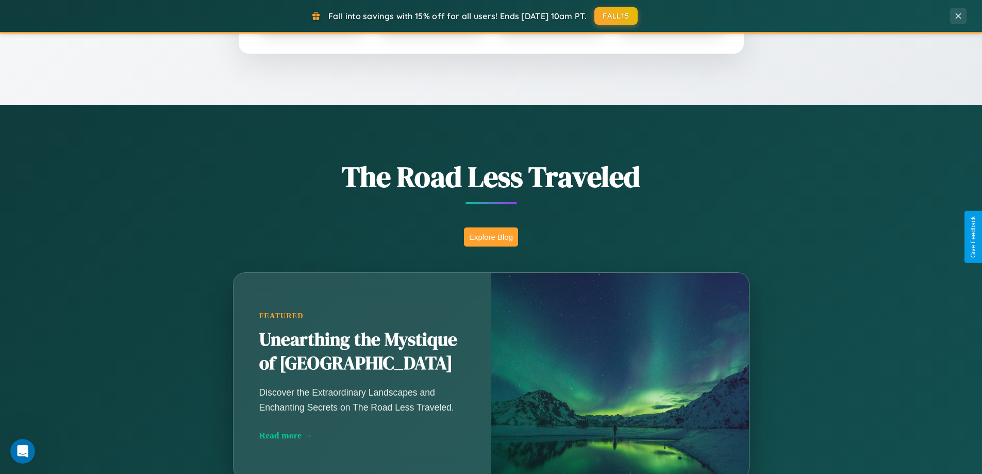  I want to click on p: Discover the Extraordinary Landscapes and Enchanting Secrets on The Road Less Traveled., so click(362, 400).